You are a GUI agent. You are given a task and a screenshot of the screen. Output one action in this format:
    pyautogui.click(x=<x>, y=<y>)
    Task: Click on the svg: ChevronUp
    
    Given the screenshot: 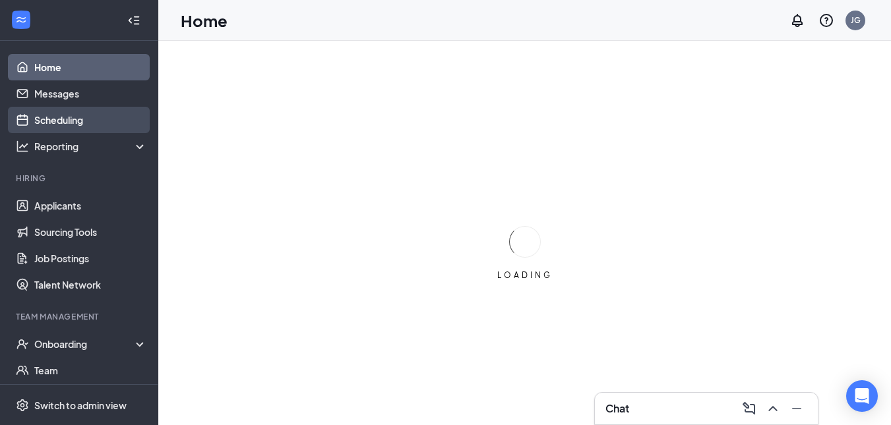 What is the action you would take?
    pyautogui.click(x=773, y=409)
    